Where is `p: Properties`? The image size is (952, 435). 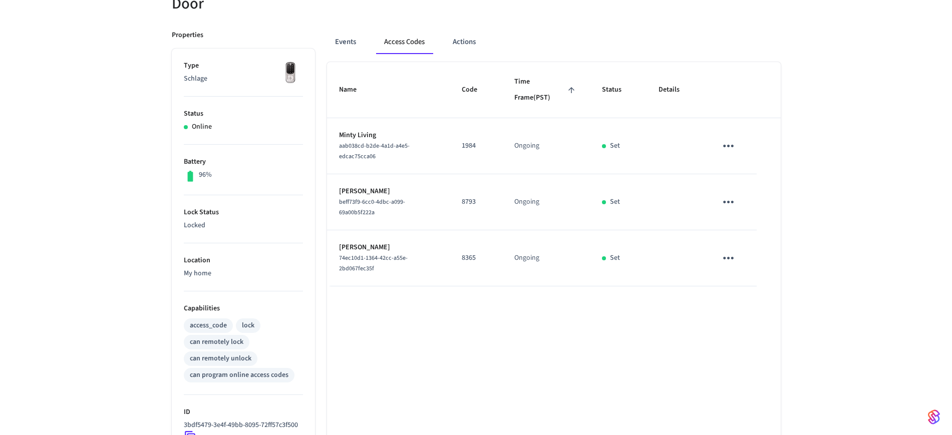 p: Properties is located at coordinates (187, 35).